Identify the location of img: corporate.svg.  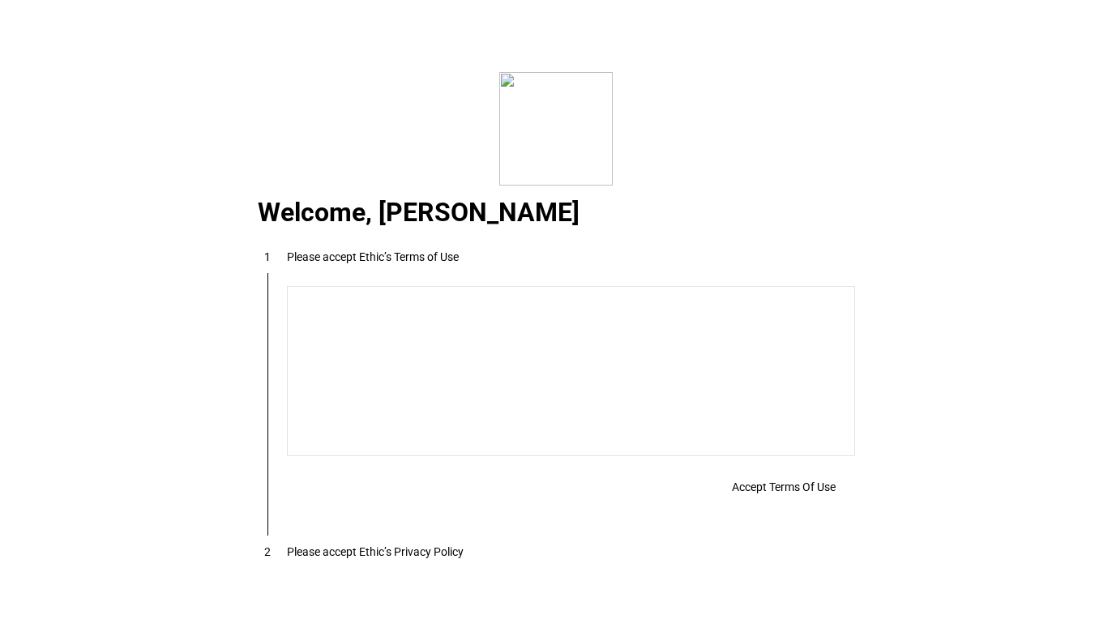
(556, 129).